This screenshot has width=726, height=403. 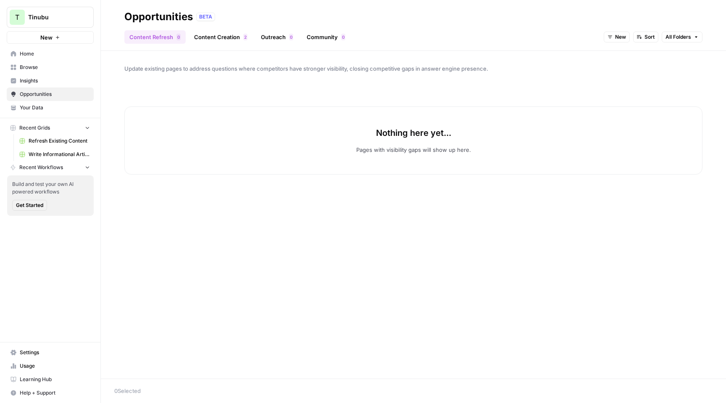 I want to click on span: Browse, so click(x=55, y=67).